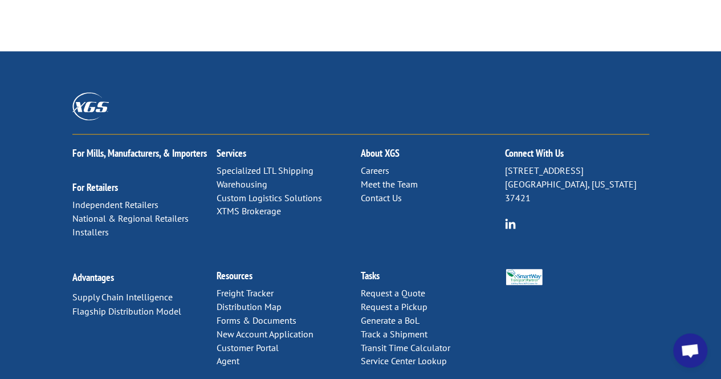 The image size is (721, 379). I want to click on a: Service Center Lookup, so click(404, 361).